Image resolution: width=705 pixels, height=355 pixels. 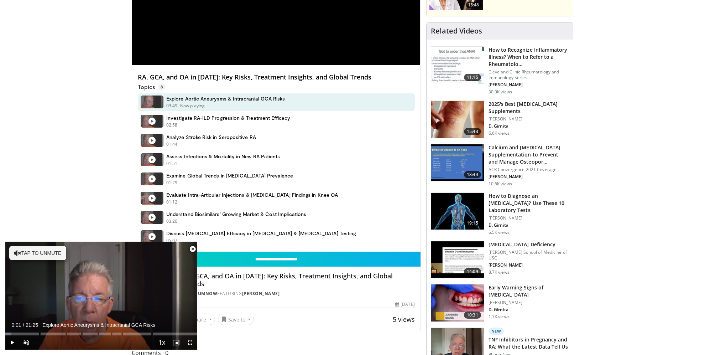 I want to click on p: 6.5K views, so click(x=499, y=232).